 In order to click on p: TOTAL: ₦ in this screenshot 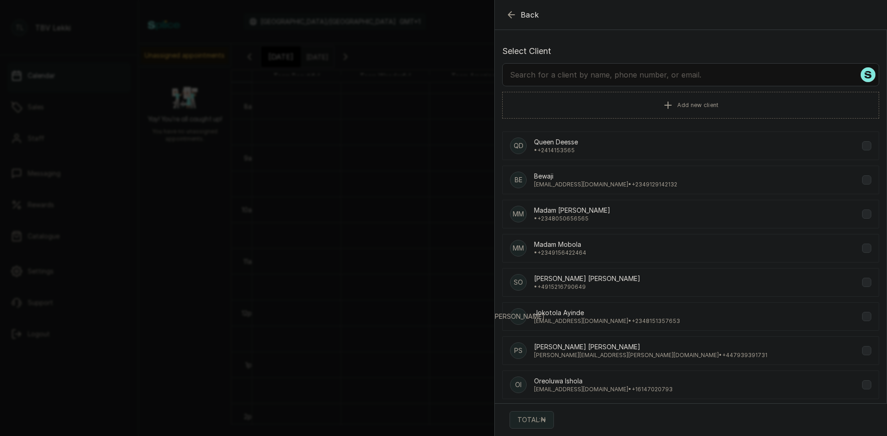, I will do `click(532, 420)`.